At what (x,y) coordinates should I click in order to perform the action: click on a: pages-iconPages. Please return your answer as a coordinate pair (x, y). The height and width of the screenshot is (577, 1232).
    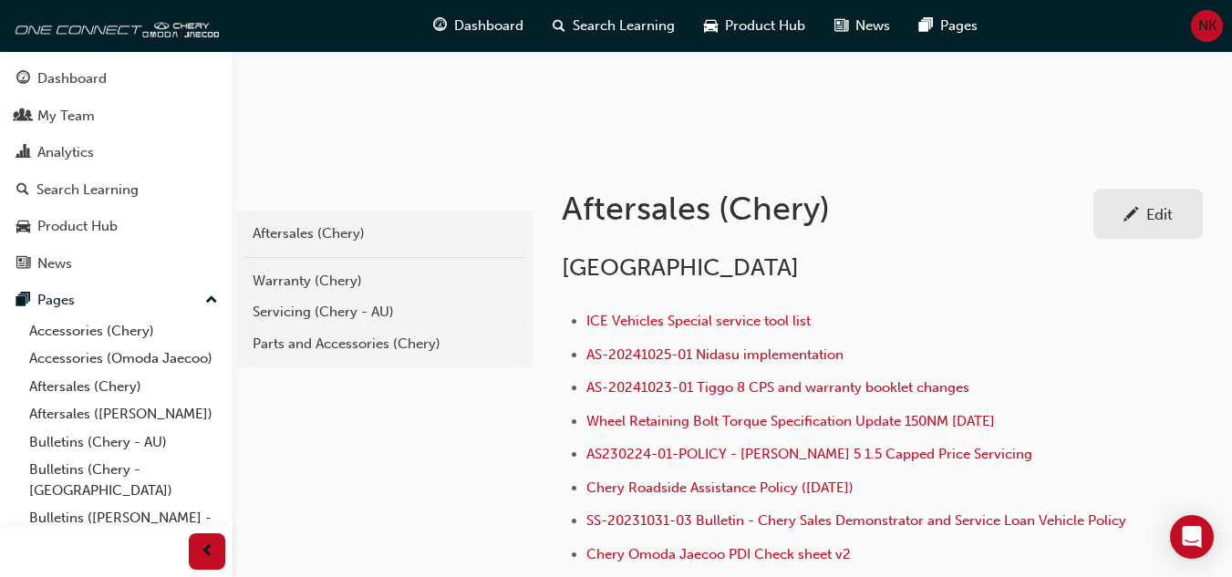
    Looking at the image, I should click on (948, 26).